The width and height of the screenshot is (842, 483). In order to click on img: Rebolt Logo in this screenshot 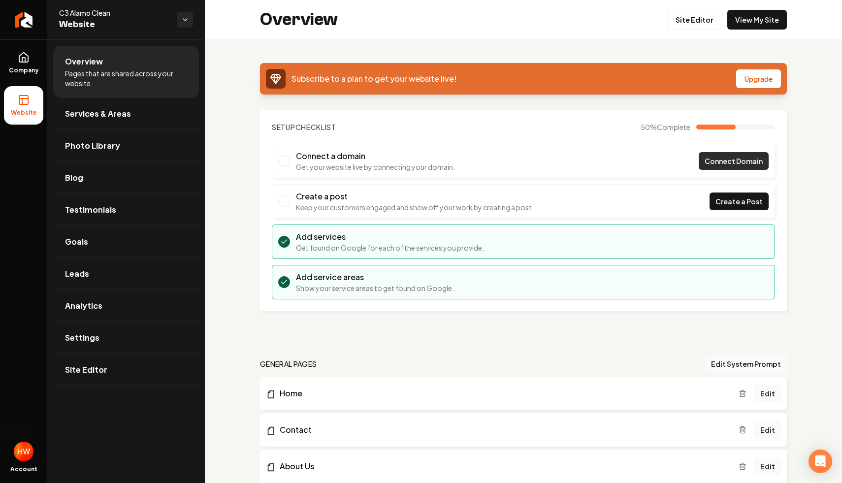, I will do `click(24, 20)`.